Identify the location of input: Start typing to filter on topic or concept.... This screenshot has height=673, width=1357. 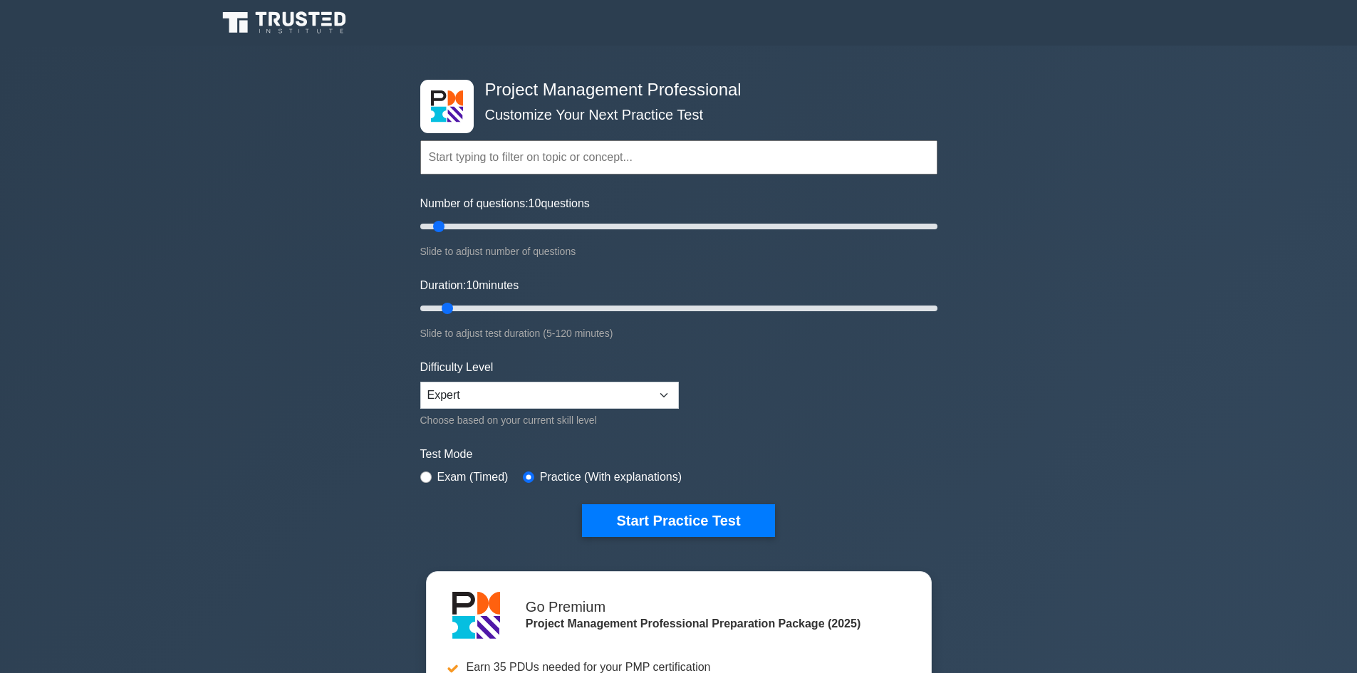
(679, 157).